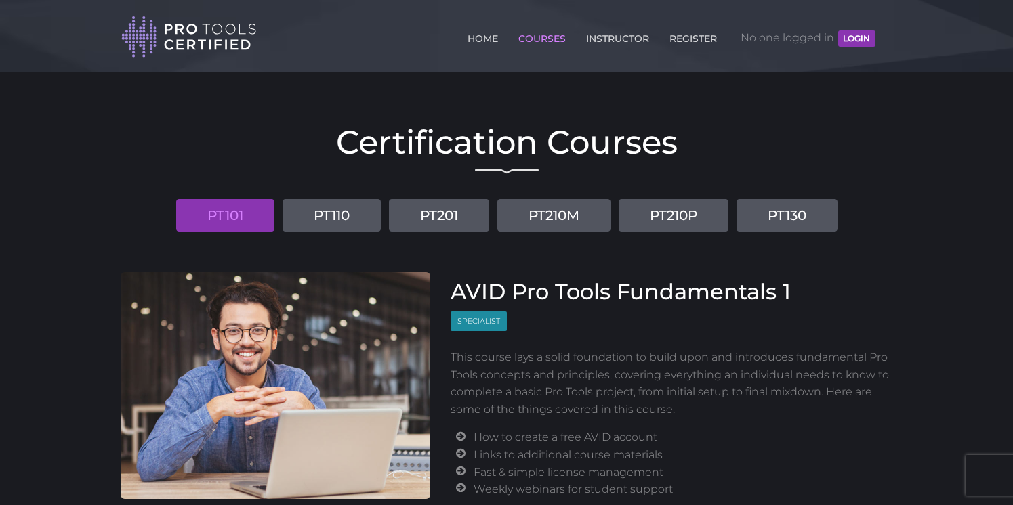 The width and height of the screenshot is (1013, 505). What do you see at coordinates (683, 490) in the screenshot?
I see `li: Weekly webinars for student support` at bounding box center [683, 490].